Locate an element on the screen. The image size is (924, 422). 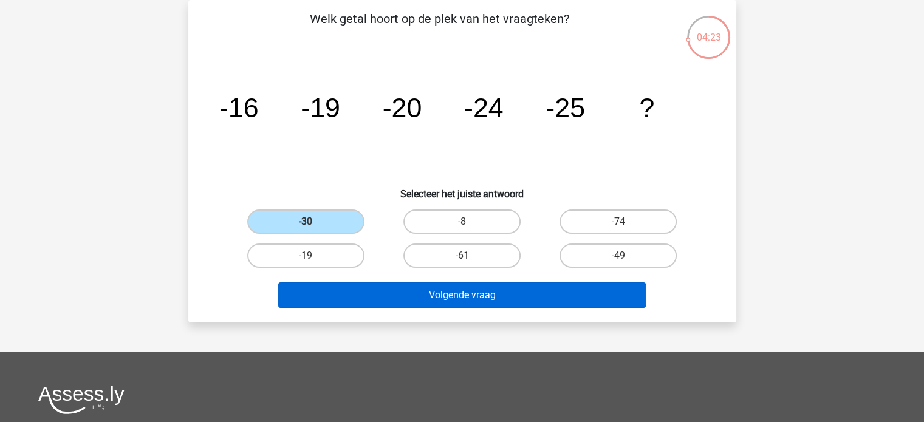
label: -61 is located at coordinates (462, 256).